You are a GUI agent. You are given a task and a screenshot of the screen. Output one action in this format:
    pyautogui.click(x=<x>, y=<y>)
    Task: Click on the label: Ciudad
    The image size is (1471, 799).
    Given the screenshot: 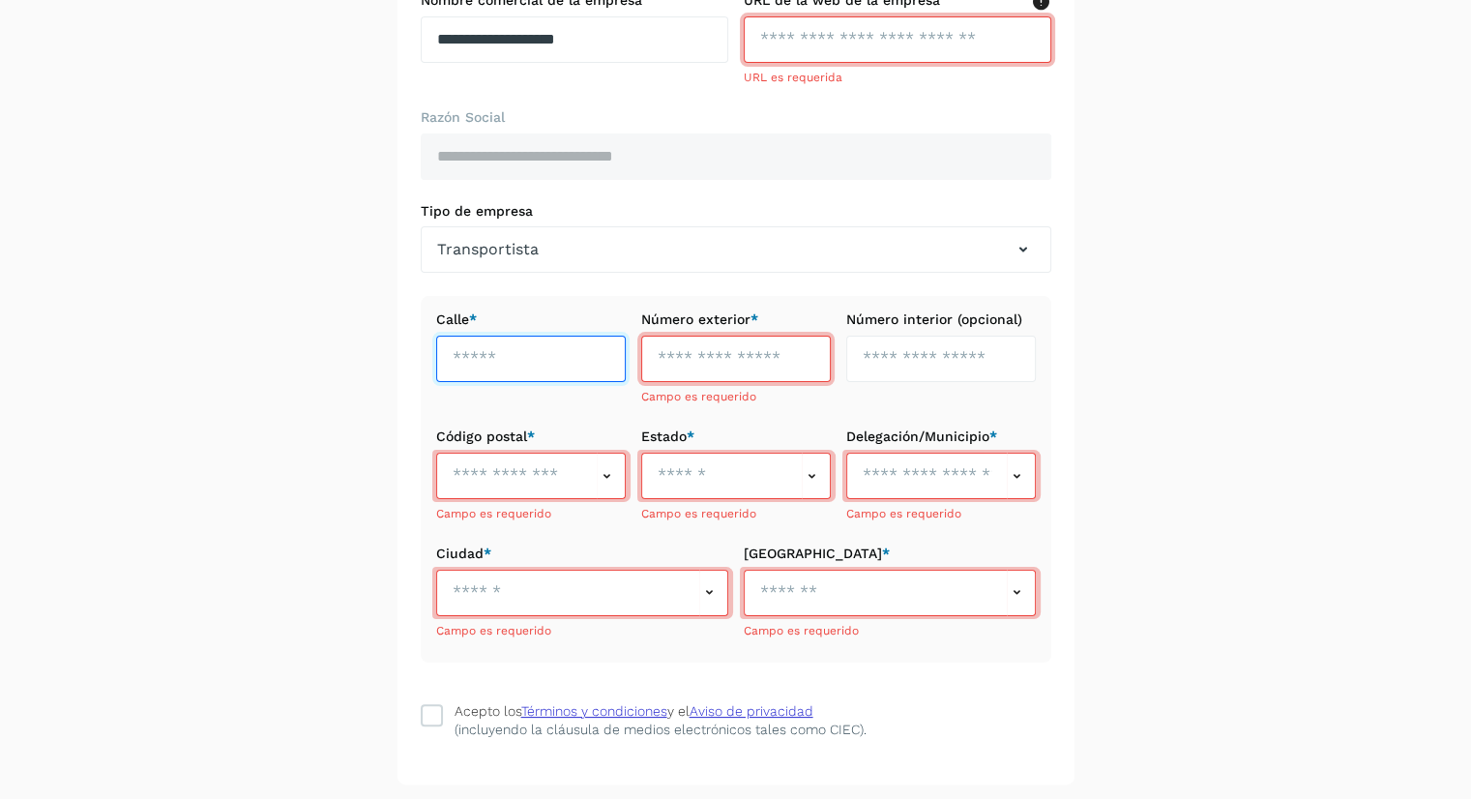 What is the action you would take?
    pyautogui.click(x=582, y=553)
    